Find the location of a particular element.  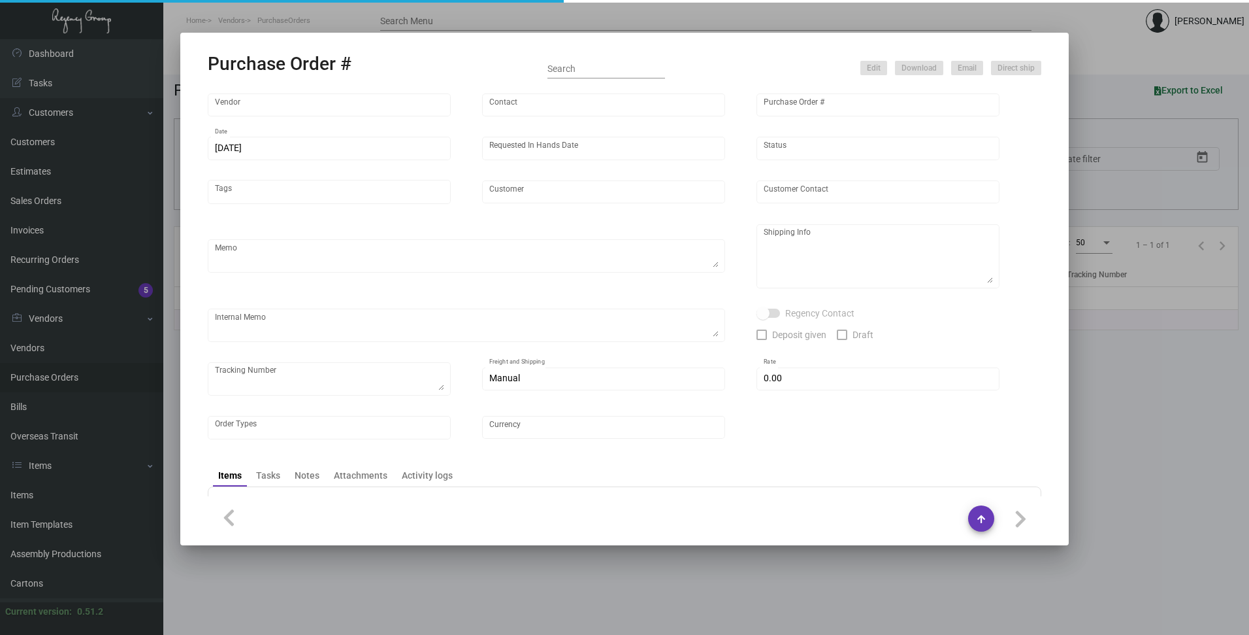

span: Draft is located at coordinates (863, 335).